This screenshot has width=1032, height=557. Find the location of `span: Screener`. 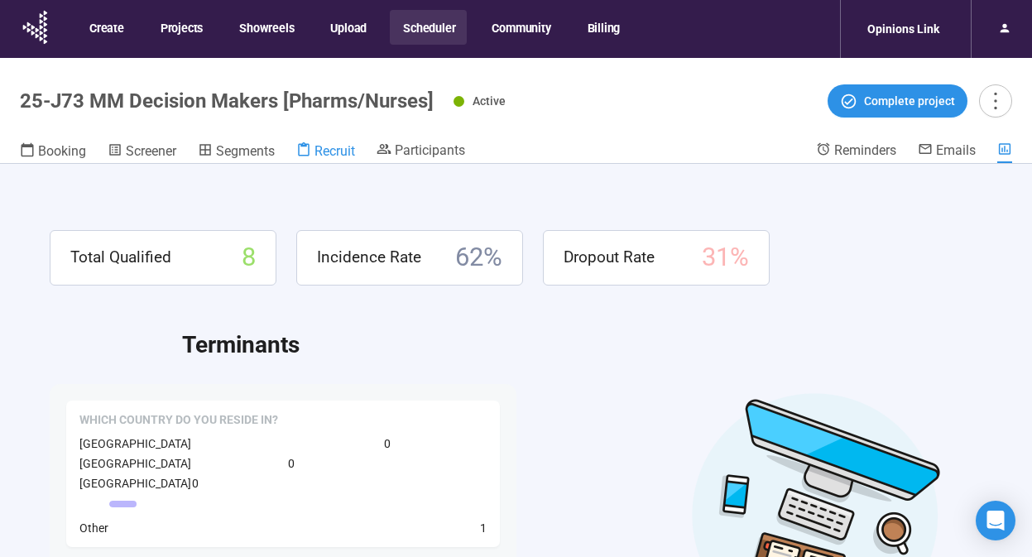

span: Screener is located at coordinates (151, 151).